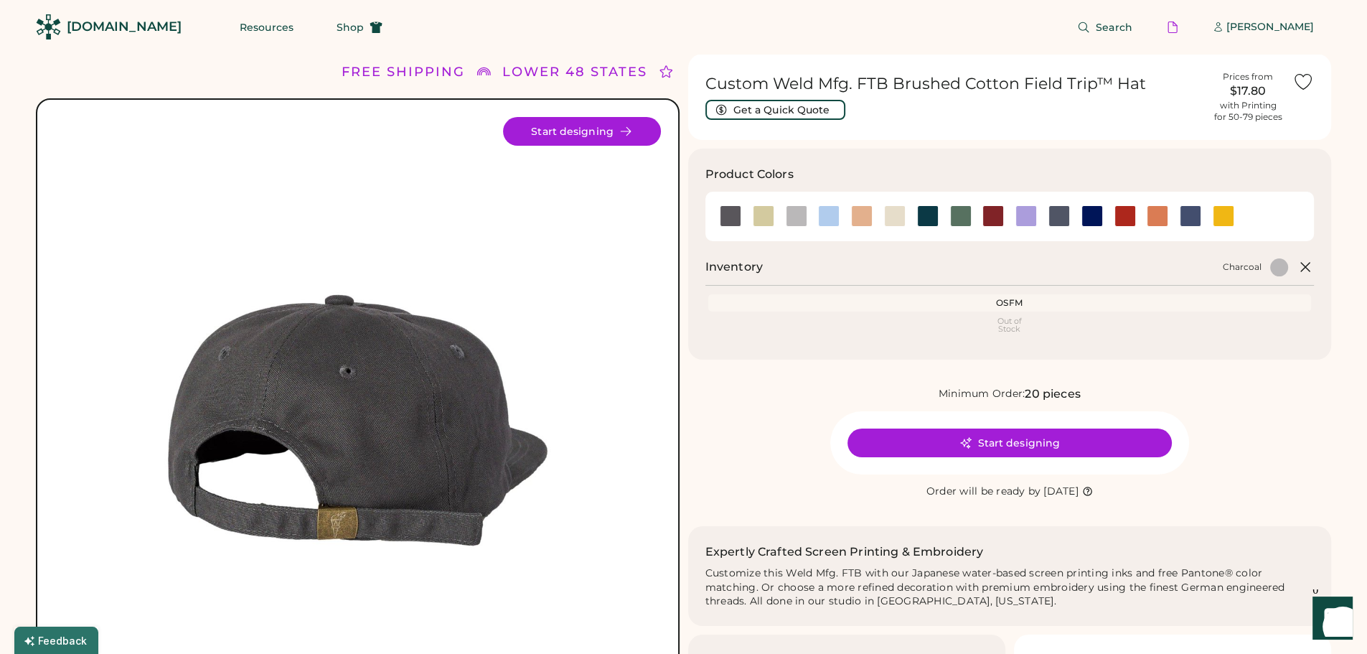 This screenshot has width=1367, height=654. What do you see at coordinates (982, 394) in the screenshot?
I see `div: Minimum Order:` at bounding box center [982, 394].